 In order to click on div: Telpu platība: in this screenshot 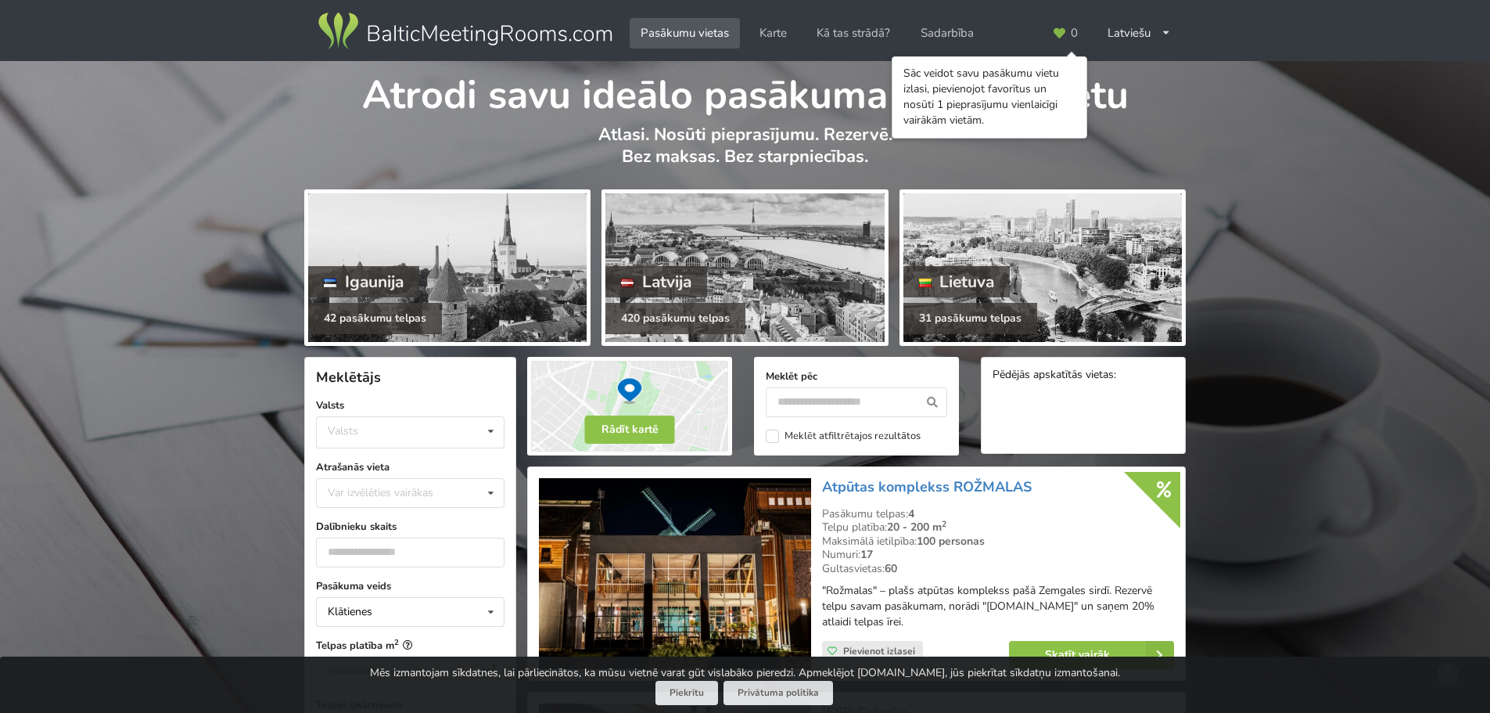, I will do `click(998, 527)`.